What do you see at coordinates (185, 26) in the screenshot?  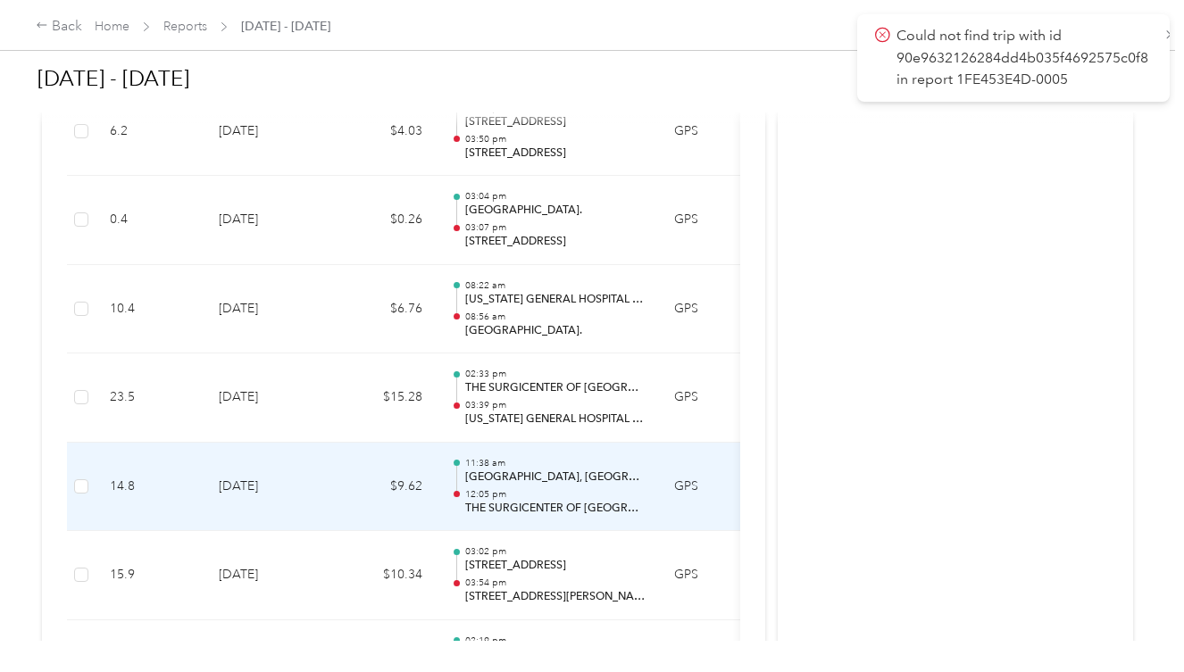 I see `a: Reports` at bounding box center [185, 26].